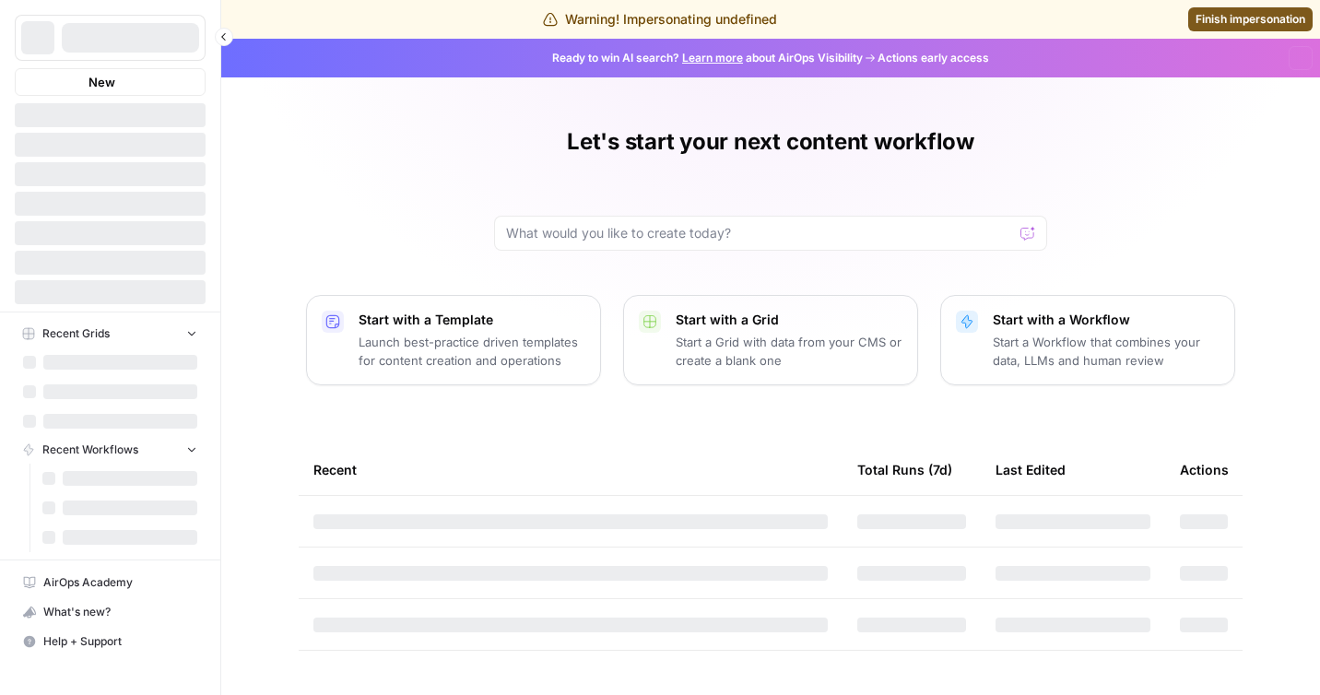 The height and width of the screenshot is (695, 1320). Describe the element at coordinates (1250, 19) in the screenshot. I see `a: Finish impersonation` at that location.